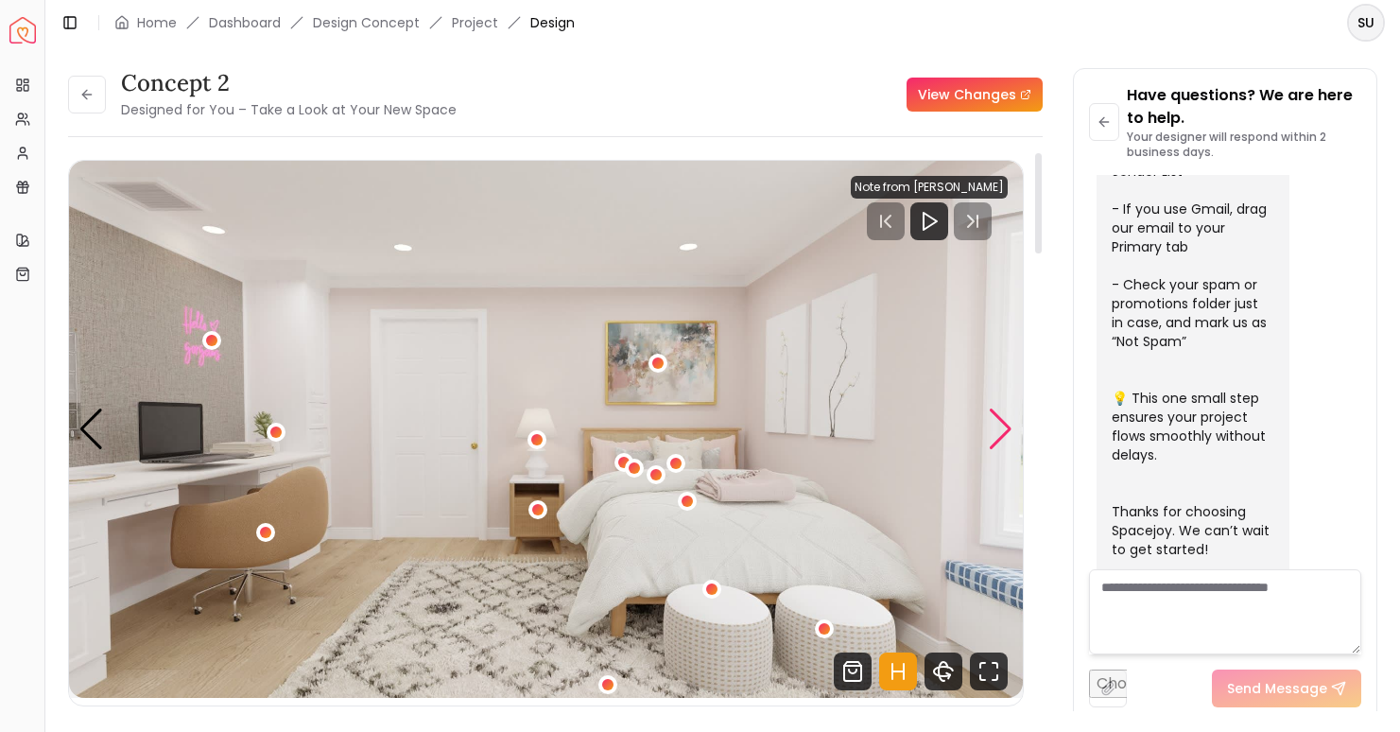 Image resolution: width=1400 pixels, height=732 pixels. I want to click on svg: 360 View, so click(943, 671).